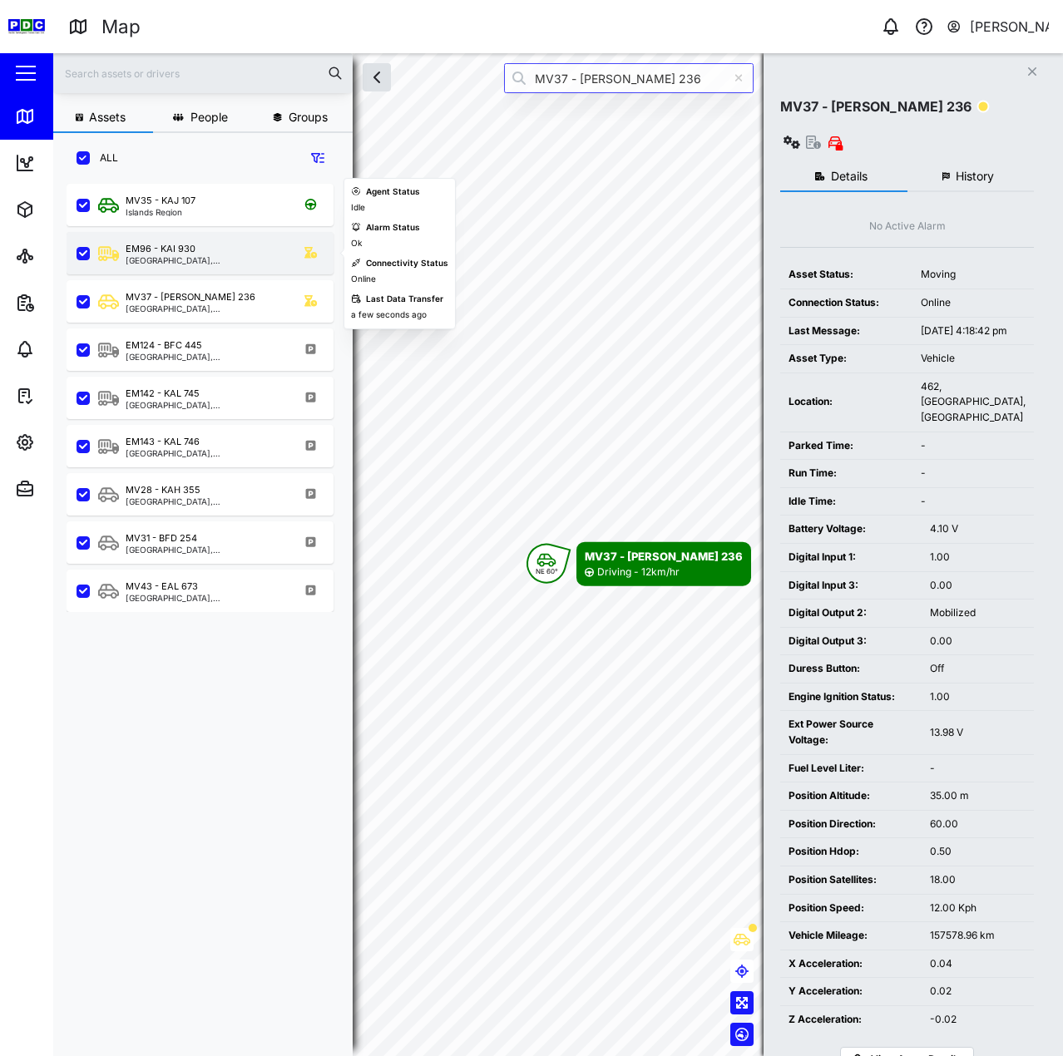  I want to click on div: Alarms, so click(69, 349).